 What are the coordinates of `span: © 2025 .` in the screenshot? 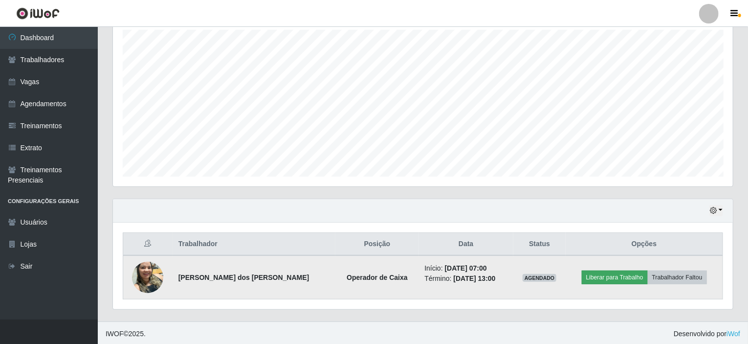 It's located at (126, 333).